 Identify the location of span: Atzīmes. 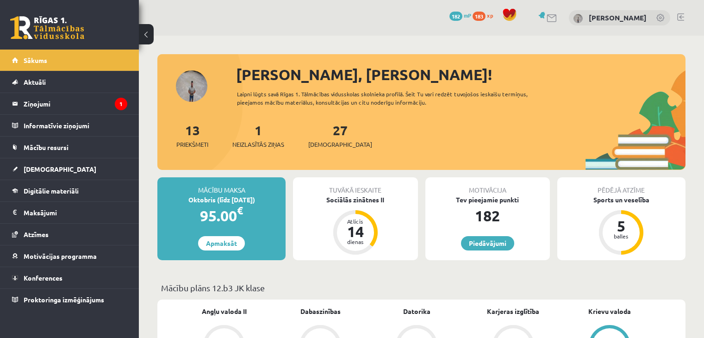
(36, 234).